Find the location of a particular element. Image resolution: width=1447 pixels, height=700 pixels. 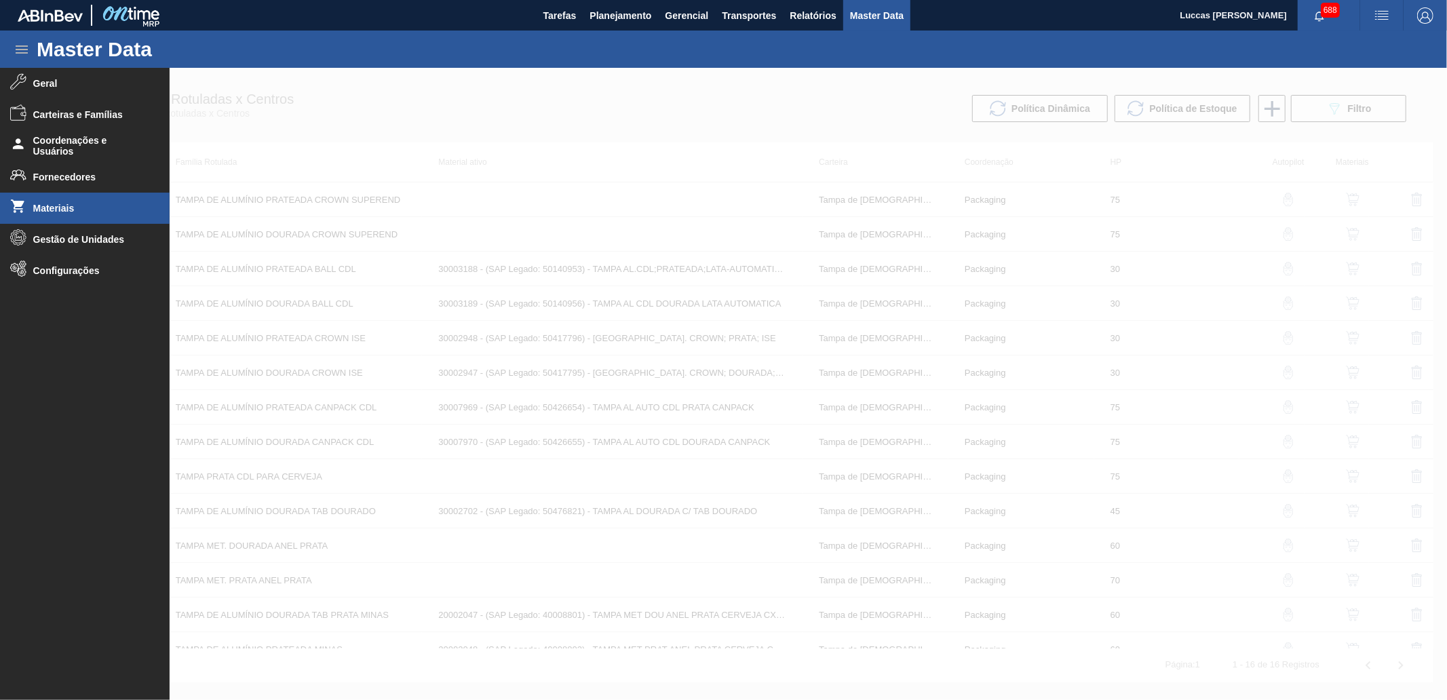

span: Materiais is located at coordinates (89, 208).